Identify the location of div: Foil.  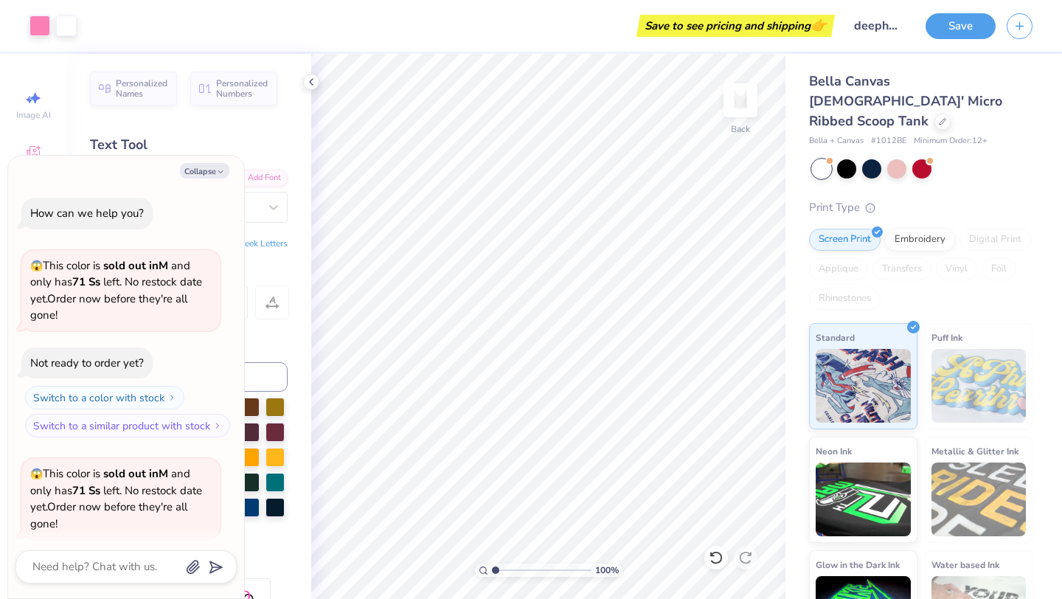
(998, 269).